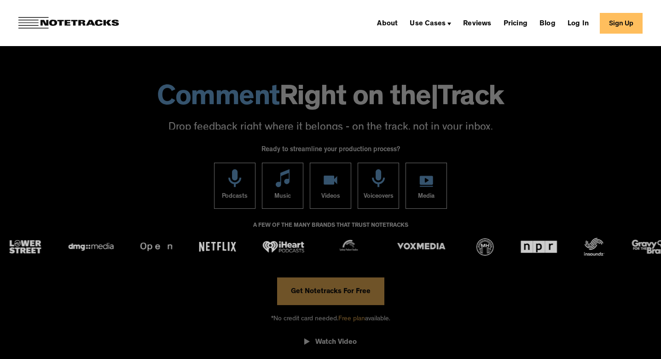 Image resolution: width=661 pixels, height=359 pixels. What do you see at coordinates (516, 23) in the screenshot?
I see `a: Pricing` at bounding box center [516, 23].